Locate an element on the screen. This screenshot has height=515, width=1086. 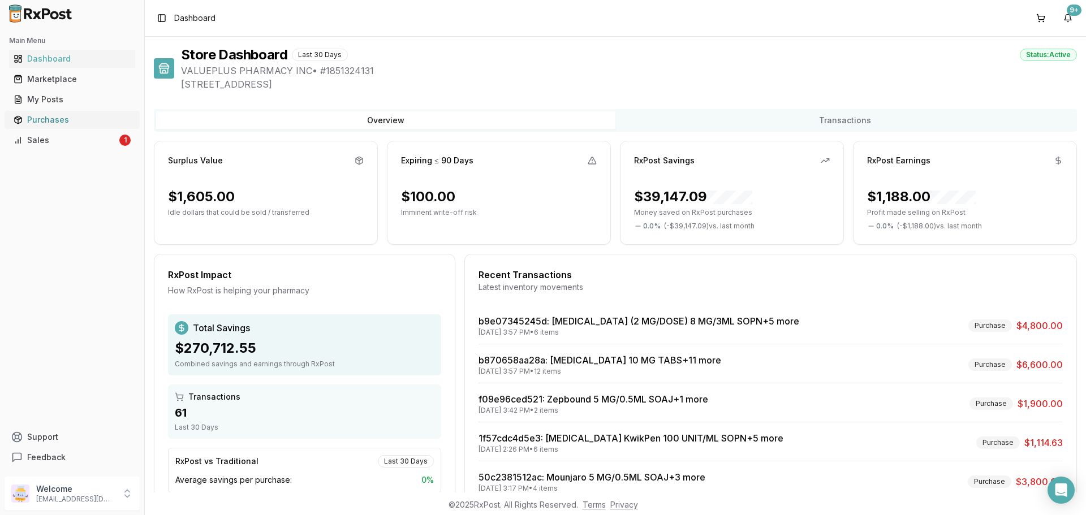
div: RxPost Savings is located at coordinates (664, 161).